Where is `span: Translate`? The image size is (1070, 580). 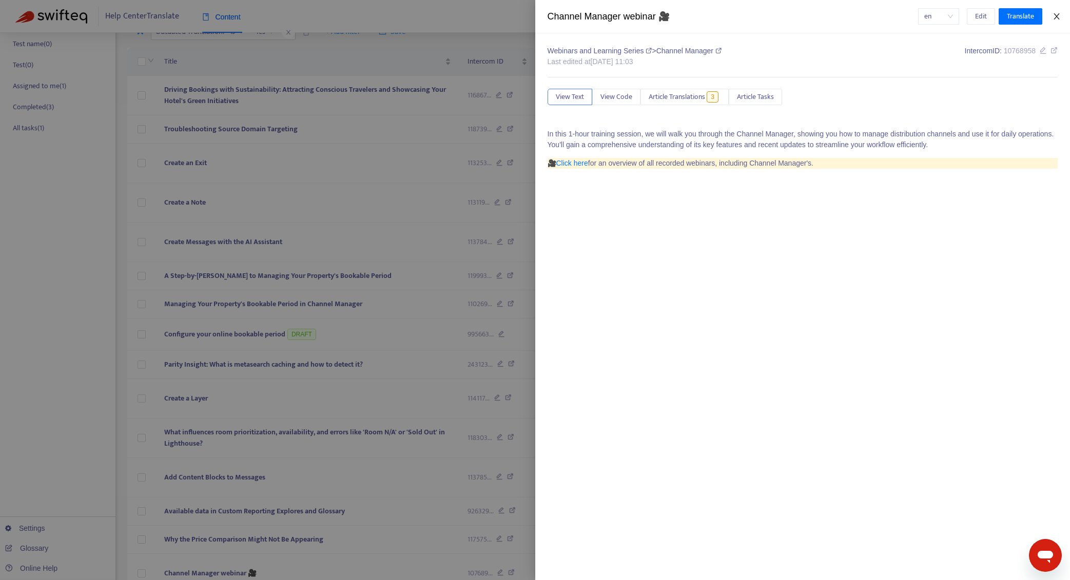 span: Translate is located at coordinates (1020, 16).